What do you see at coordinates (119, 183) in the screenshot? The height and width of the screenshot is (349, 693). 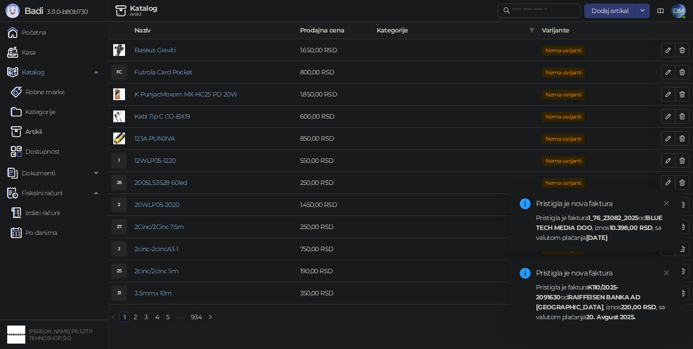 I see `div: 26` at bounding box center [119, 183].